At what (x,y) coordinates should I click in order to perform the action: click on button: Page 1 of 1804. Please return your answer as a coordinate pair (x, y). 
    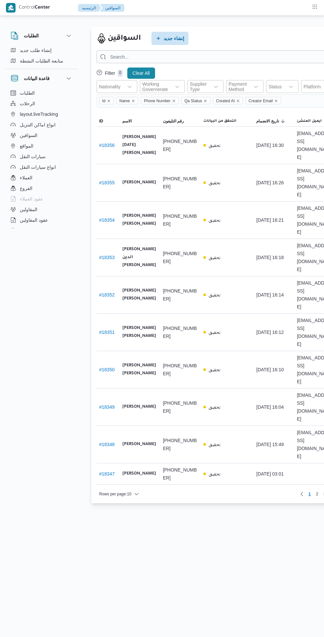
    Looking at the image, I should click on (310, 494).